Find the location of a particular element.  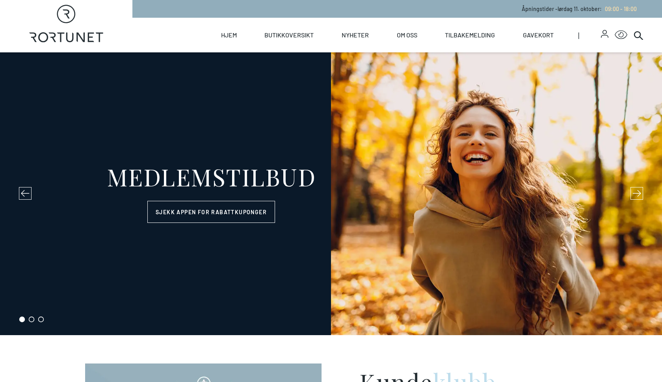

a: Gavekort is located at coordinates (538, 35).